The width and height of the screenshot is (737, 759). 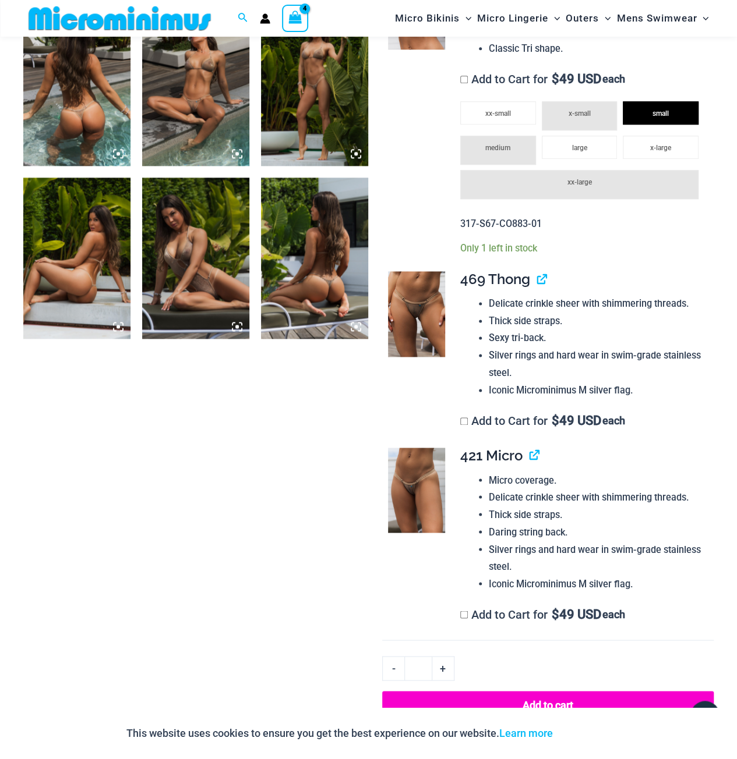 I want to click on li: Classic Tri shape., so click(x=596, y=49).